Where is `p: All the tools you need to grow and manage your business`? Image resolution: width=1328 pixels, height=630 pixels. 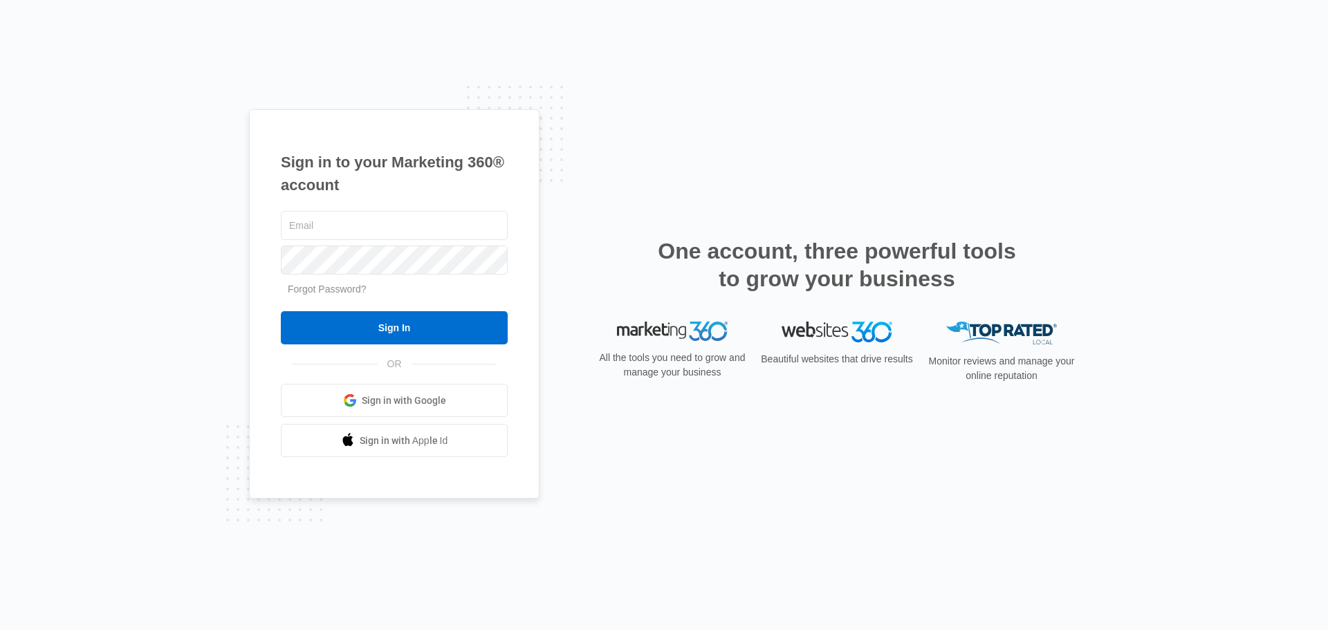 p: All the tools you need to grow and manage your business is located at coordinates (672, 365).